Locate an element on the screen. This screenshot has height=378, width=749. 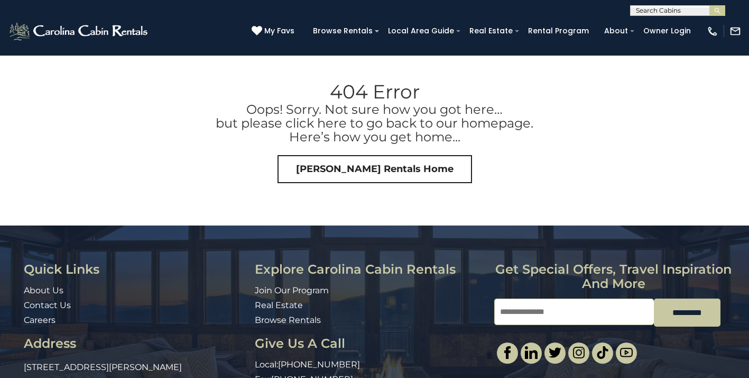
a: Contact Us is located at coordinates (47, 305).